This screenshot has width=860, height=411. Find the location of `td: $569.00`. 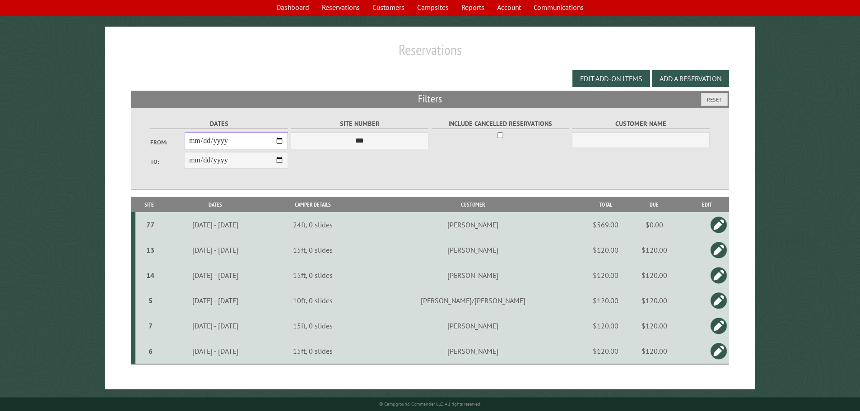

td: $569.00 is located at coordinates (606, 225).